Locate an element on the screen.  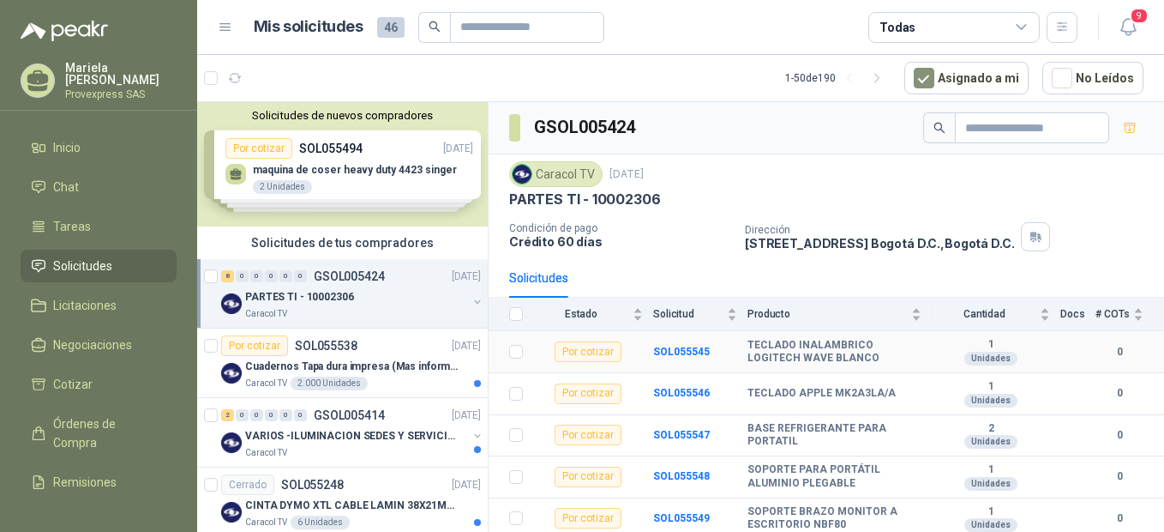
span: Tareas is located at coordinates (72, 226).